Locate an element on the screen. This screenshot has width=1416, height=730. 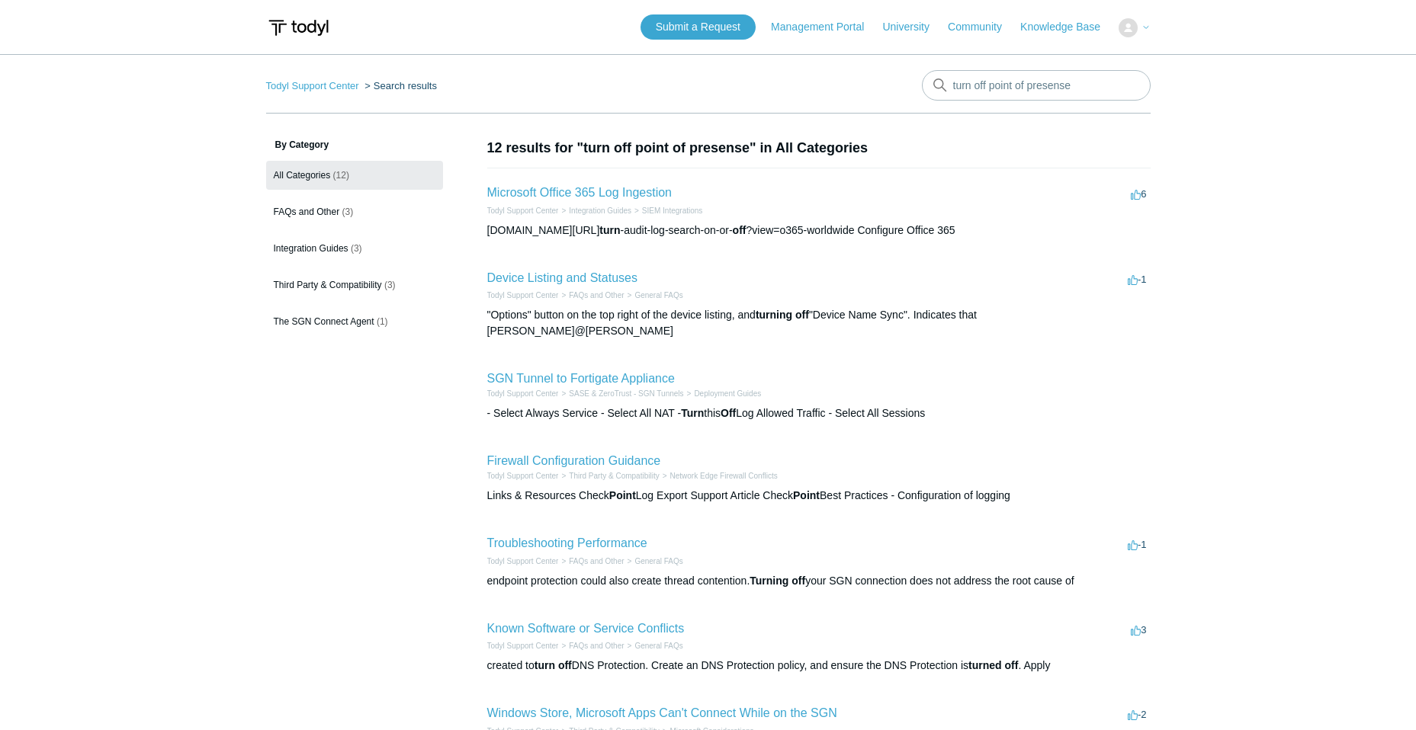
span: The SGN Connect Agent is located at coordinates (324, 322).